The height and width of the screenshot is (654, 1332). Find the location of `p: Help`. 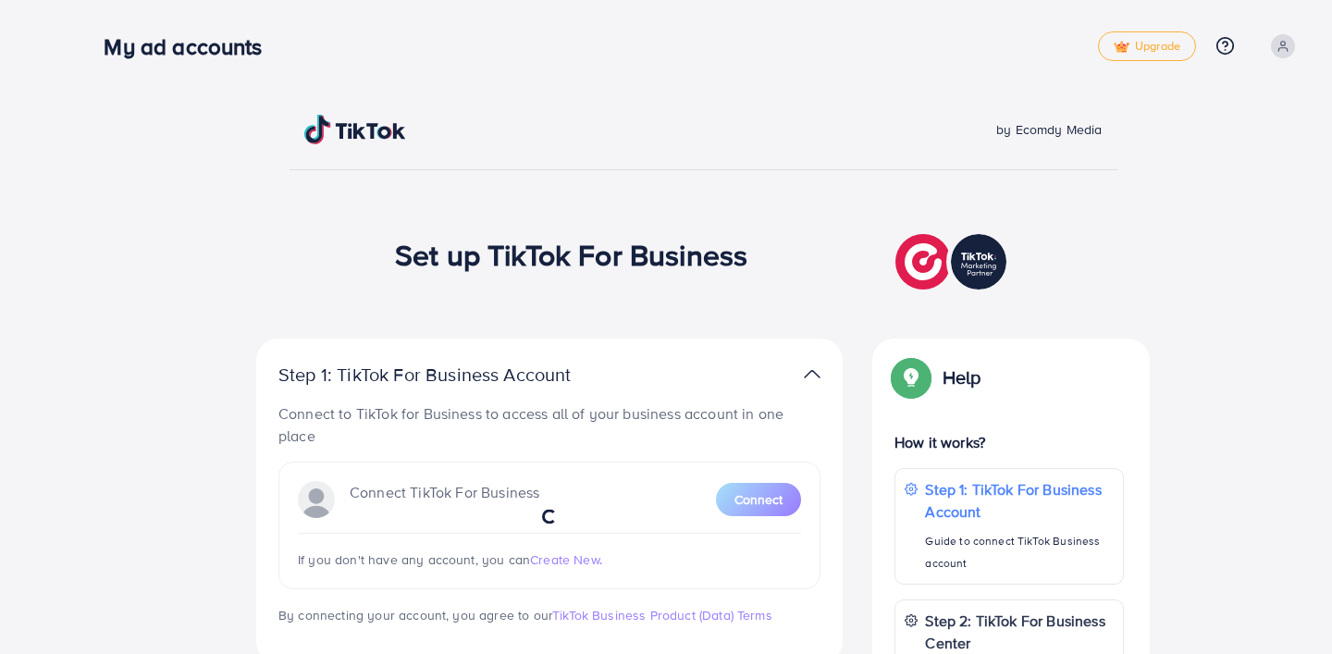

p: Help is located at coordinates (962, 378).